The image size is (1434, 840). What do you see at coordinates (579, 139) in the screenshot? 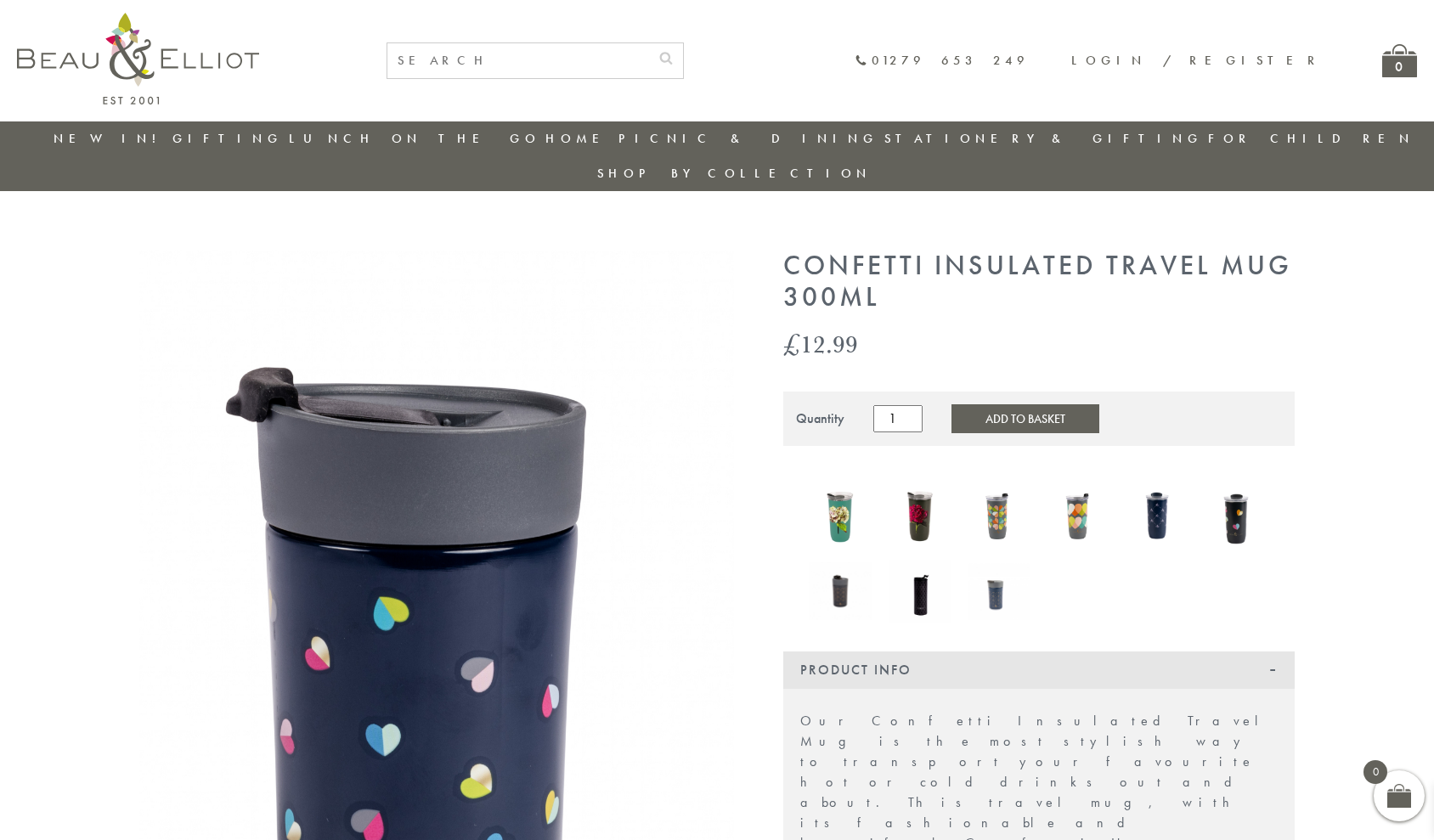
I see `a: Home` at bounding box center [579, 139].